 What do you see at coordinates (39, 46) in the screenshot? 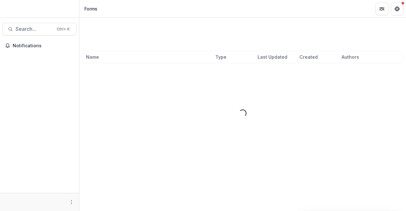
I see `button: Notifications` at bounding box center [39, 46].